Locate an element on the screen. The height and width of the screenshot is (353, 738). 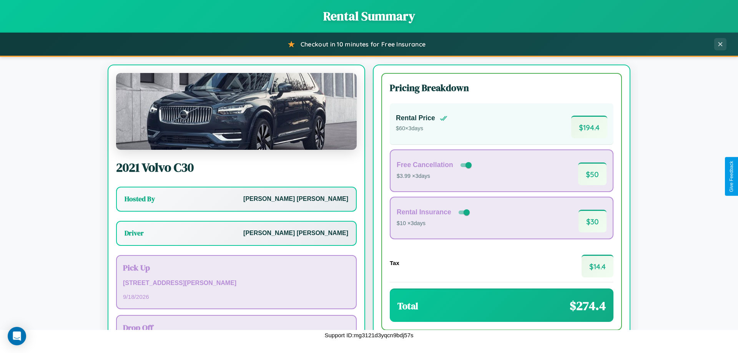
h4: Rental Price is located at coordinates (416, 118).